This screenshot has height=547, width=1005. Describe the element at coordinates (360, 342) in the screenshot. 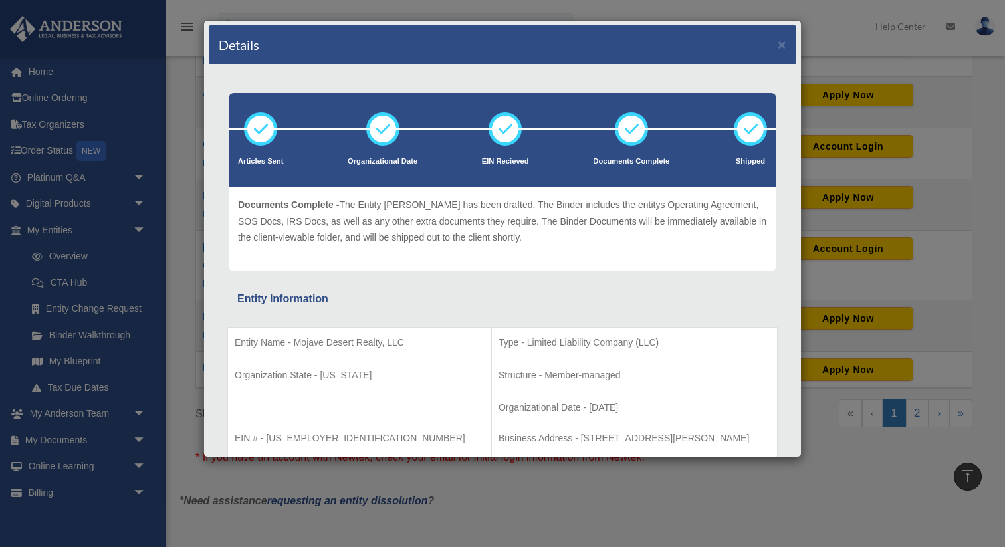

I see `p: Entity Name - Mojave Desert Realty, LLC` at that location.